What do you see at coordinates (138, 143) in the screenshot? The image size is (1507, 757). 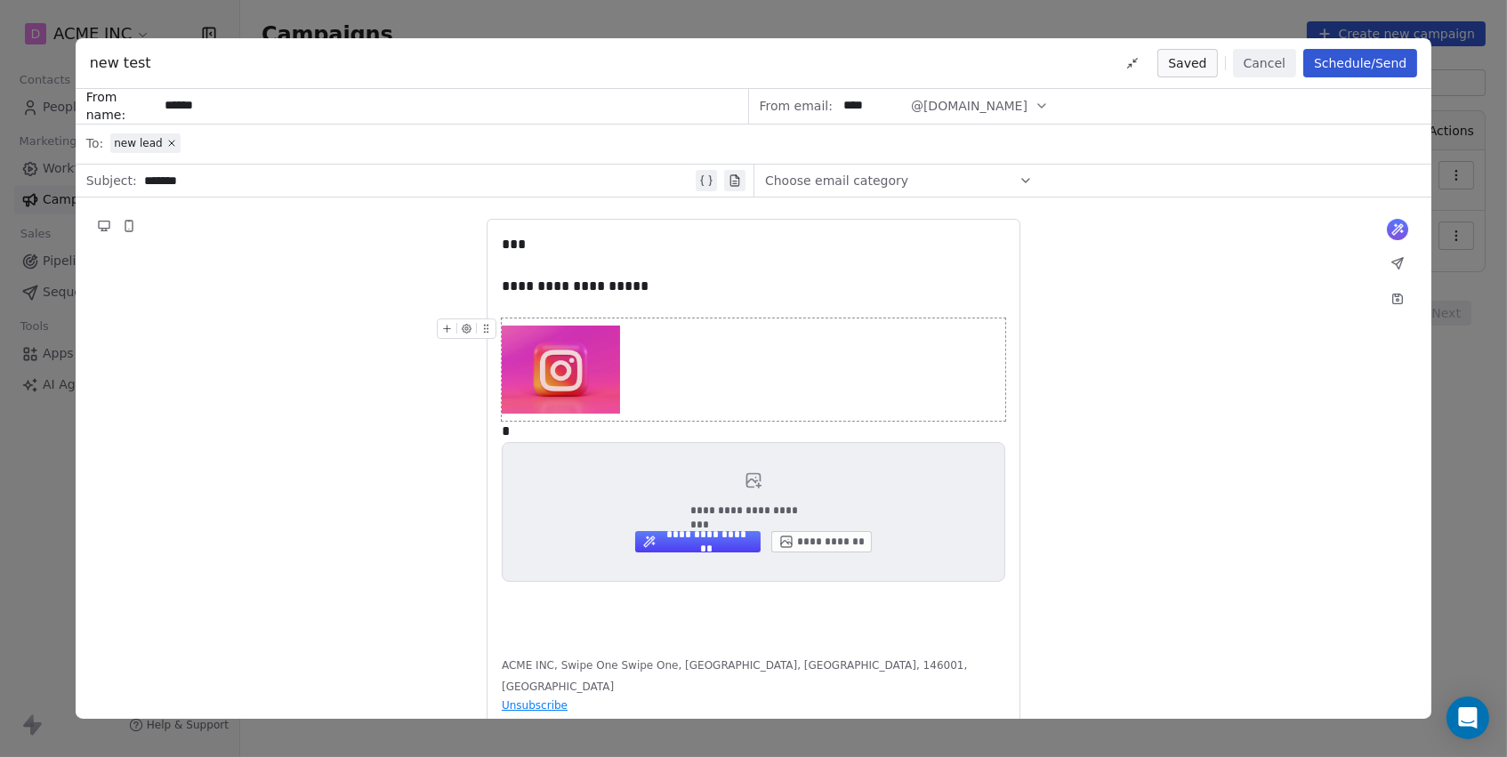 I see `span: new lead` at bounding box center [138, 143].